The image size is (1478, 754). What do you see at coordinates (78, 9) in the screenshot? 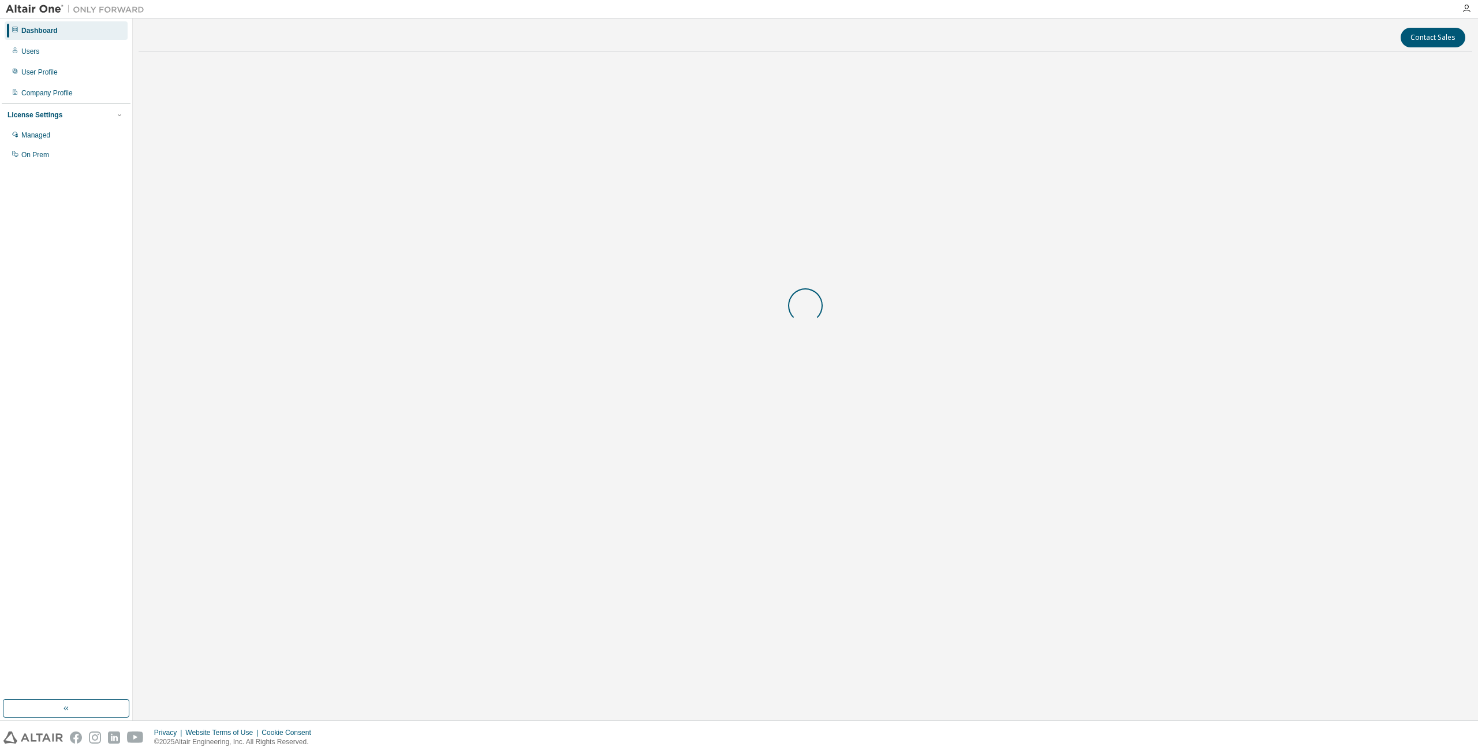
I see `img: Altair One` at bounding box center [78, 9].